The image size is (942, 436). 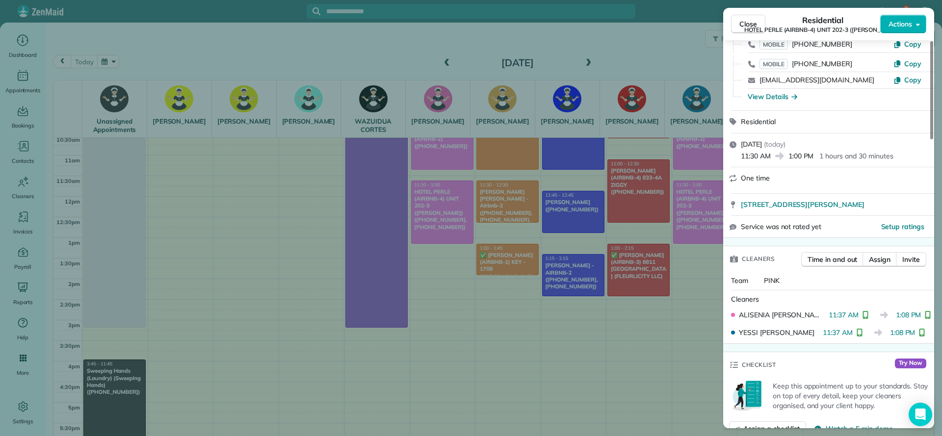 What do you see at coordinates (921, 415) in the screenshot?
I see `div: Open Intercom Messenger` at bounding box center [921, 415].